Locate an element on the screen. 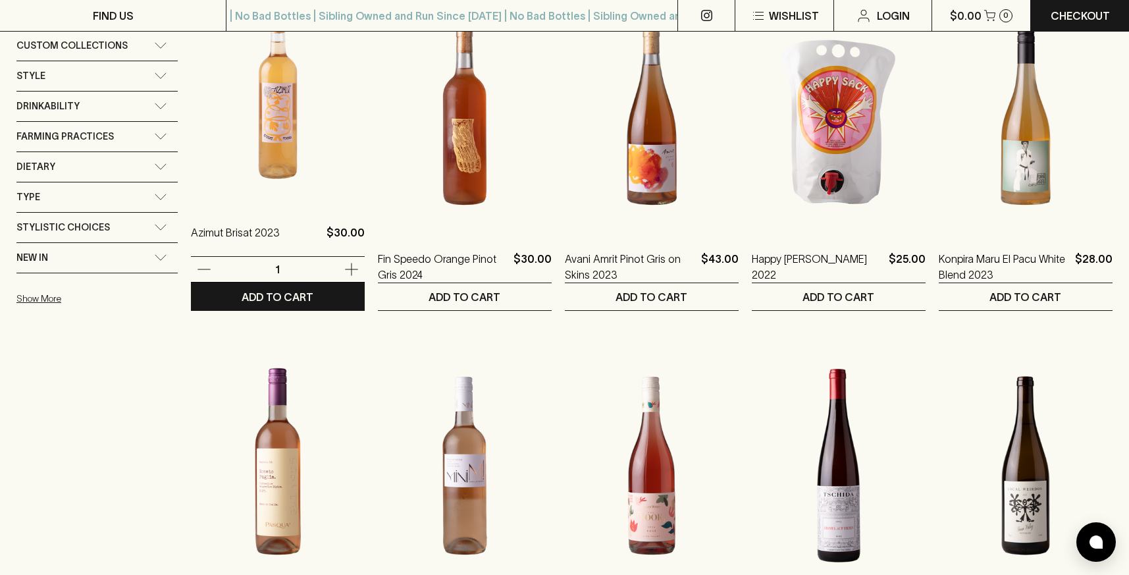 This screenshot has height=575, width=1129. span: Style is located at coordinates (31, 76).